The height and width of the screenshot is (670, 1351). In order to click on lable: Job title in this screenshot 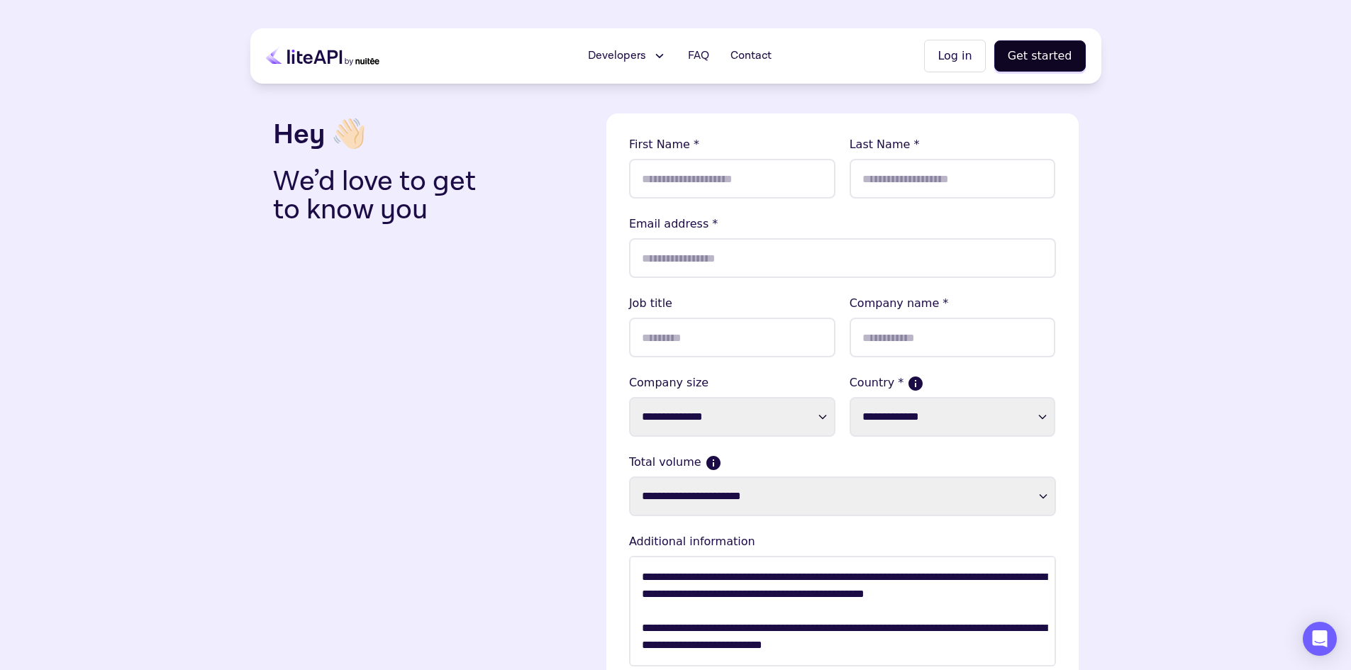, I will do `click(732, 304)`.